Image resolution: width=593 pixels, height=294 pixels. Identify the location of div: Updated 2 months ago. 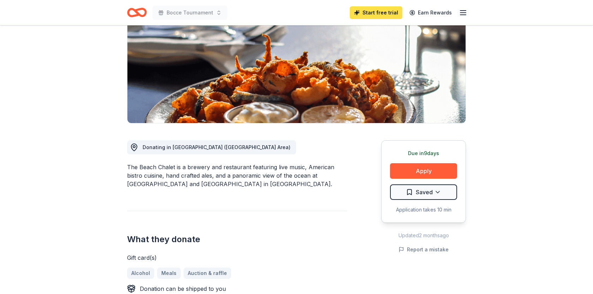
(423, 236).